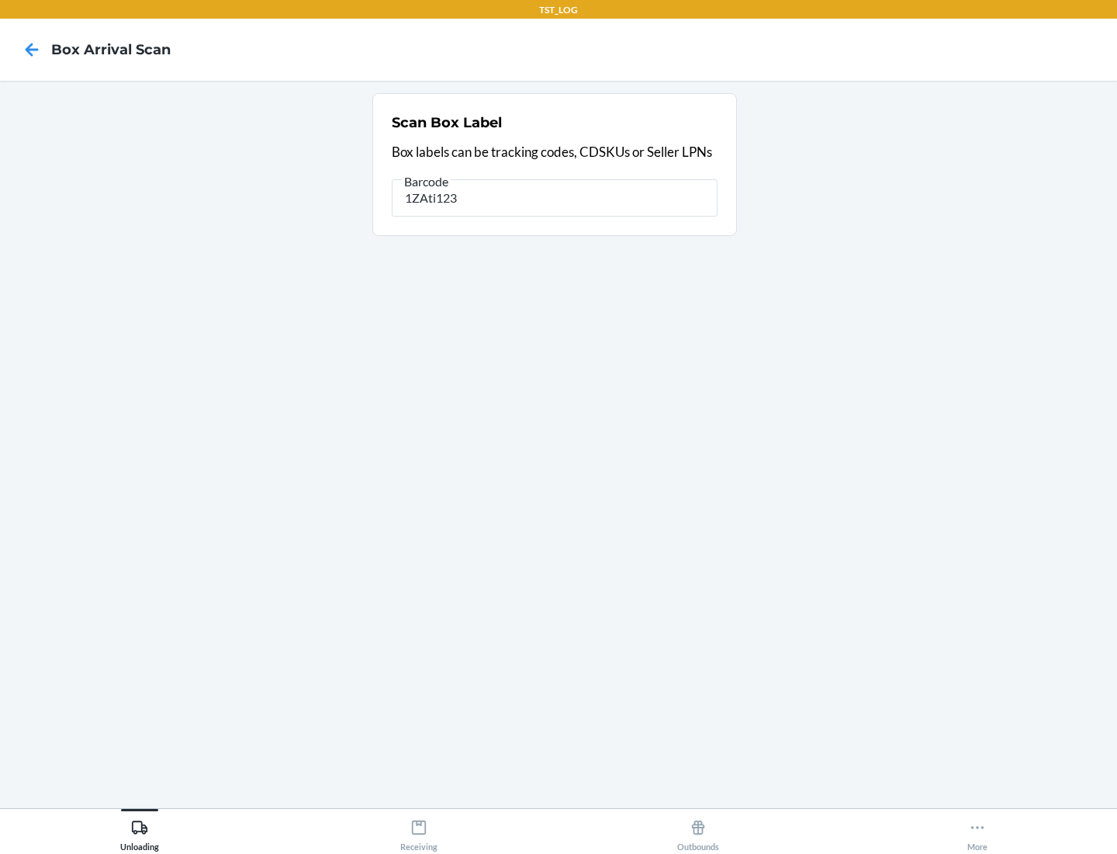  What do you see at coordinates (978, 830) in the screenshot?
I see `button: More` at bounding box center [978, 830].